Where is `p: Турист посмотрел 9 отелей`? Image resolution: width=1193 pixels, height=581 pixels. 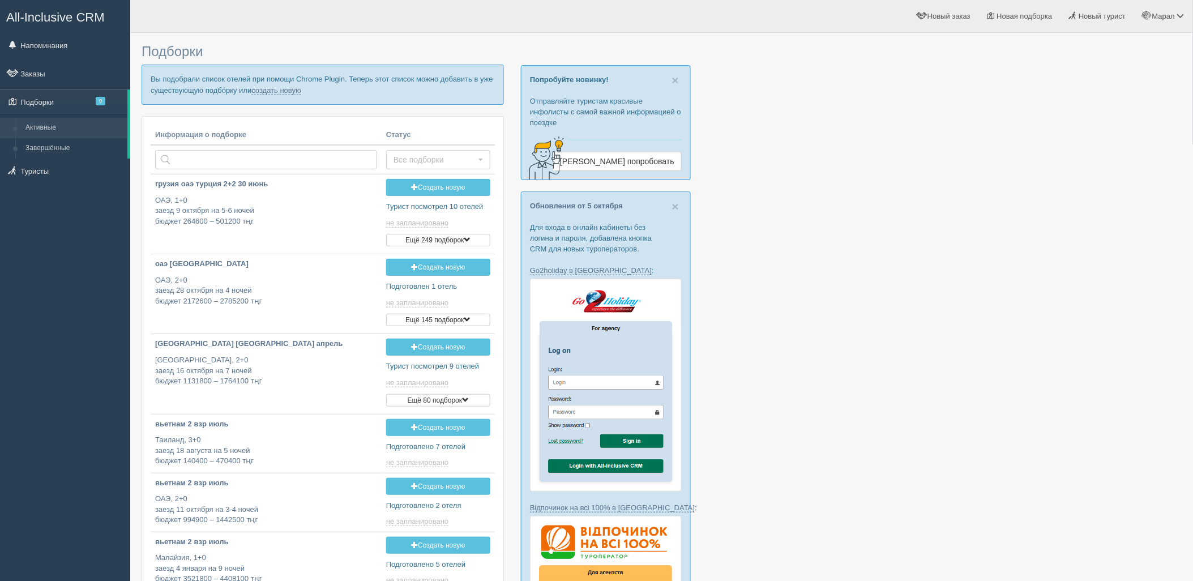
p: Турист посмотрел 9 отелей is located at coordinates (438, 366).